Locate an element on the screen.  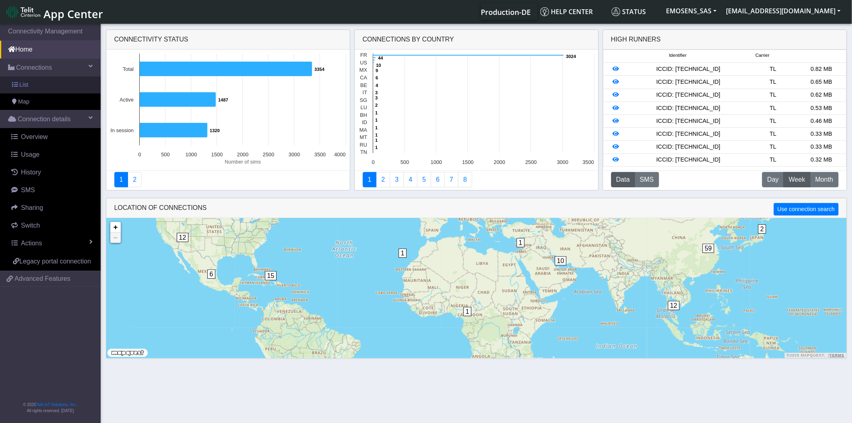
a: Usage per Country is located at coordinates (396, 180).